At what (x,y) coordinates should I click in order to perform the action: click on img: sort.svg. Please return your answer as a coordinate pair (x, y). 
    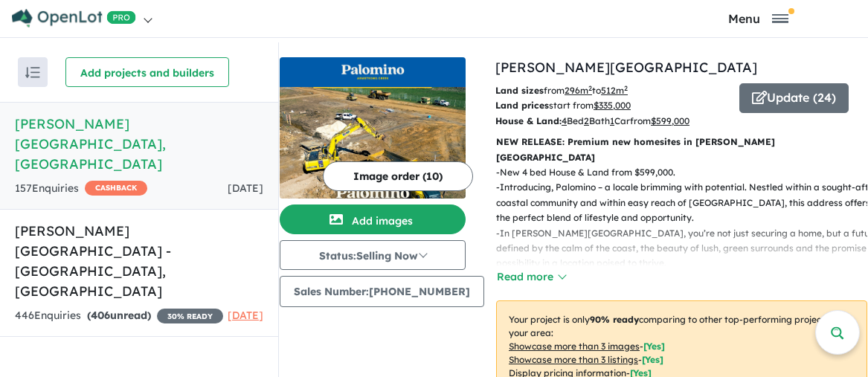
    Looking at the image, I should click on (33, 72).